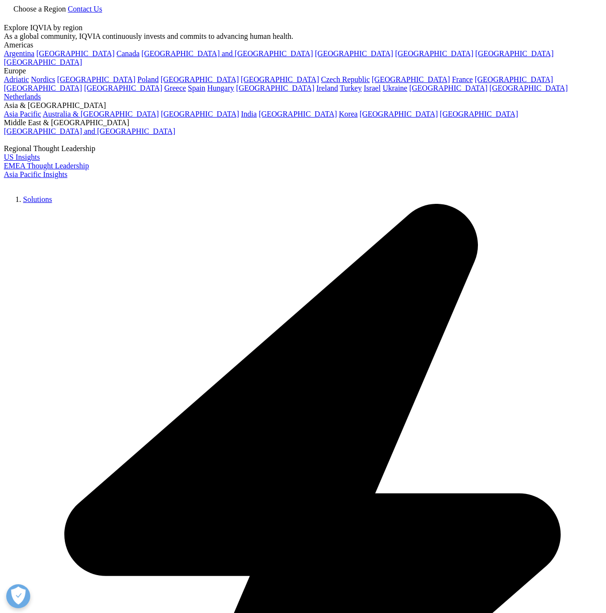  I want to click on a: Solutions, so click(37, 199).